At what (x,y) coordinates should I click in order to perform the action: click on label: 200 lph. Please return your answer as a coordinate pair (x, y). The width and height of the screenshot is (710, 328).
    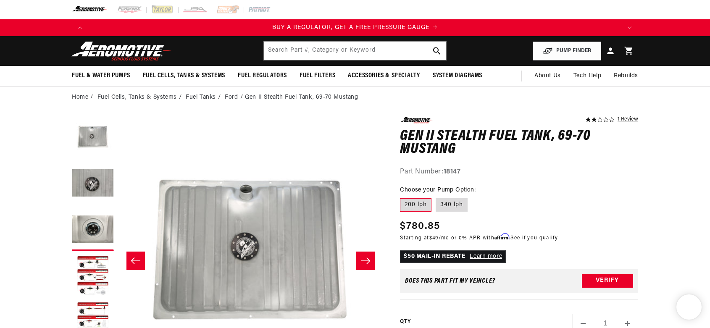
    Looking at the image, I should click on (415, 205).